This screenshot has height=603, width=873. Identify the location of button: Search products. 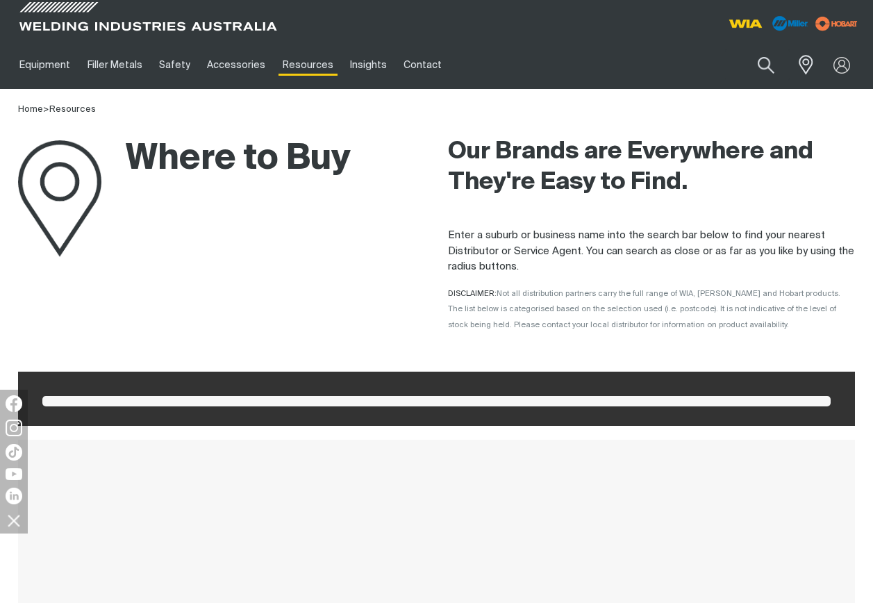
(766, 65).